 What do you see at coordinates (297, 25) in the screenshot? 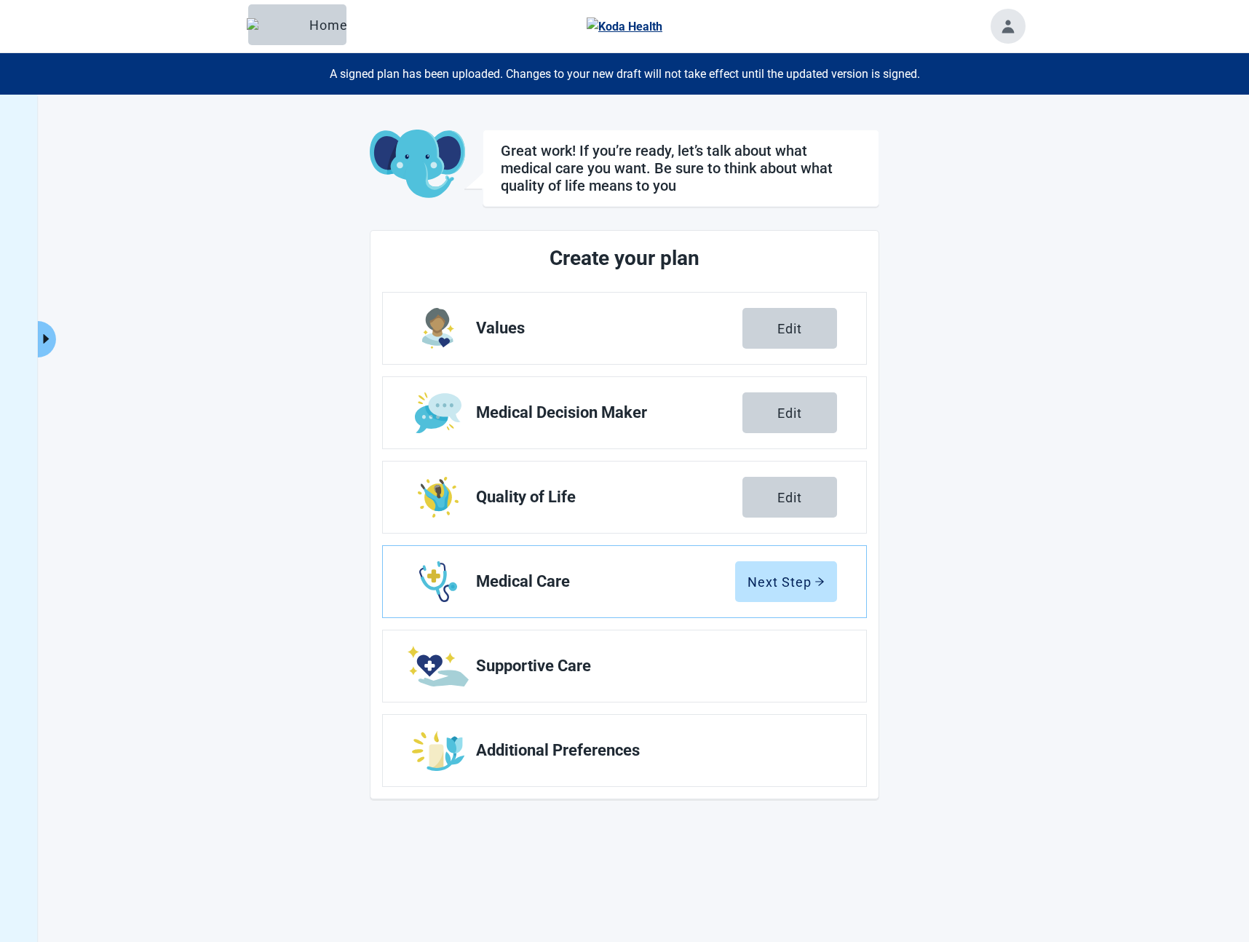
I see `div: Home` at bounding box center [297, 25].